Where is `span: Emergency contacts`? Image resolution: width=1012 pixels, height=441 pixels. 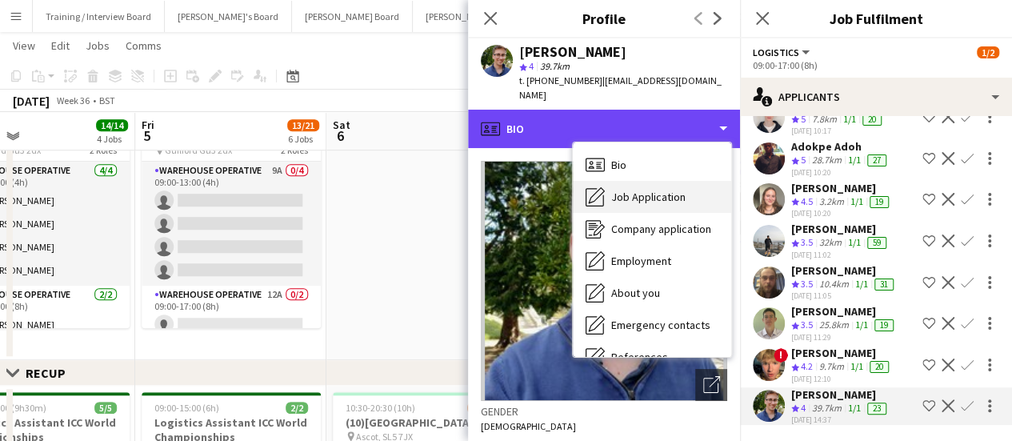 span: Emergency contacts is located at coordinates (661, 325).